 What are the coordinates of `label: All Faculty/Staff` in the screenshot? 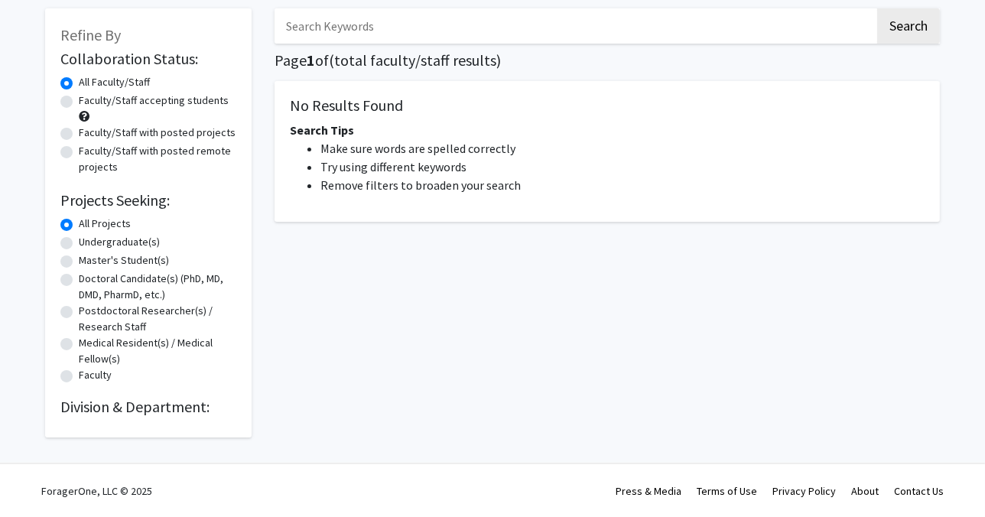 It's located at (114, 82).